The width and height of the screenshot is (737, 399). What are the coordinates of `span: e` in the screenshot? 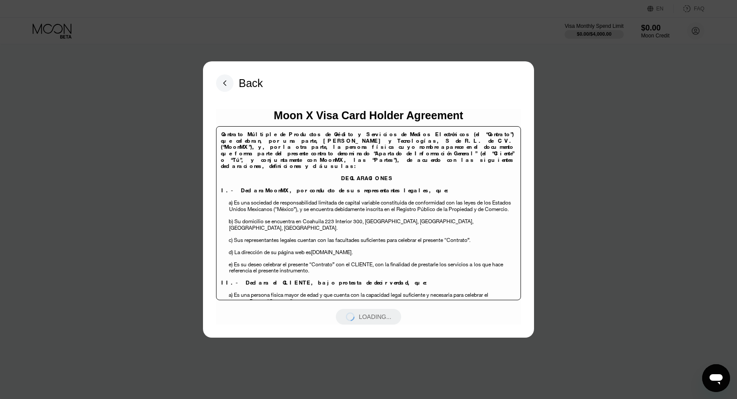 It's located at (230, 264).